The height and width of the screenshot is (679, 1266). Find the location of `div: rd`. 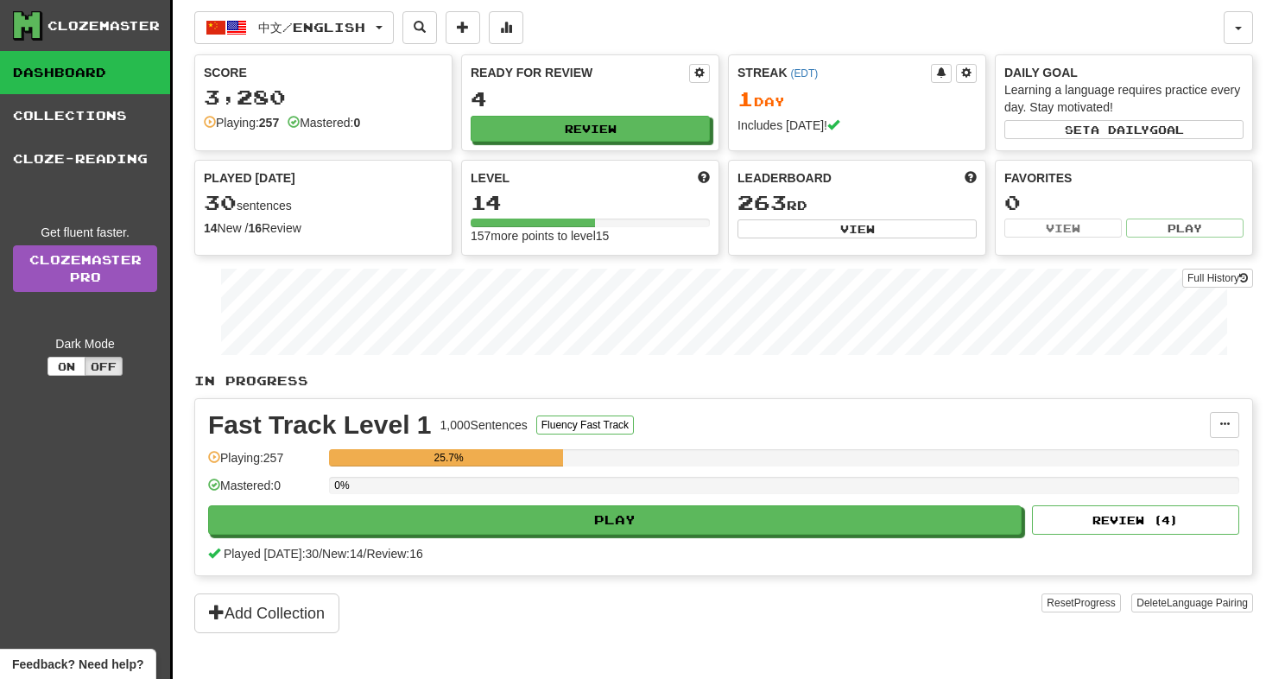

div: rd is located at coordinates (857, 203).